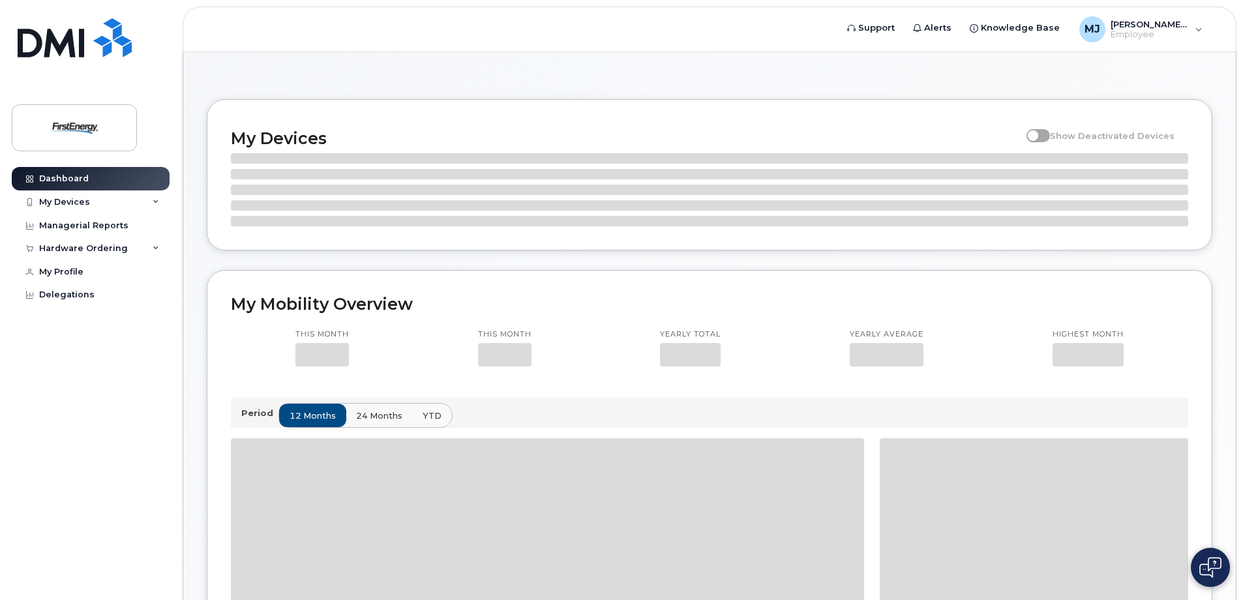 The height and width of the screenshot is (600, 1243). What do you see at coordinates (260, 413) in the screenshot?
I see `p: Period` at bounding box center [260, 413].